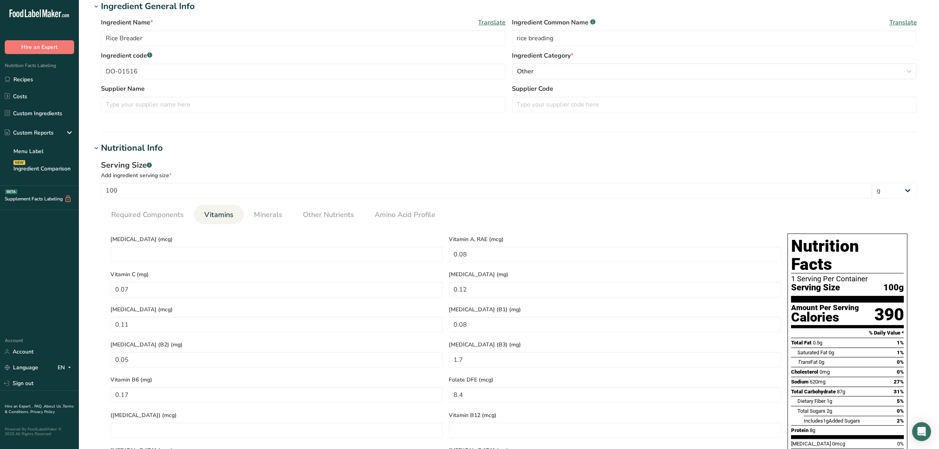 The width and height of the screenshot is (939, 449). Describe the element at coordinates (21, 367) in the screenshot. I see `a: Language` at that location.